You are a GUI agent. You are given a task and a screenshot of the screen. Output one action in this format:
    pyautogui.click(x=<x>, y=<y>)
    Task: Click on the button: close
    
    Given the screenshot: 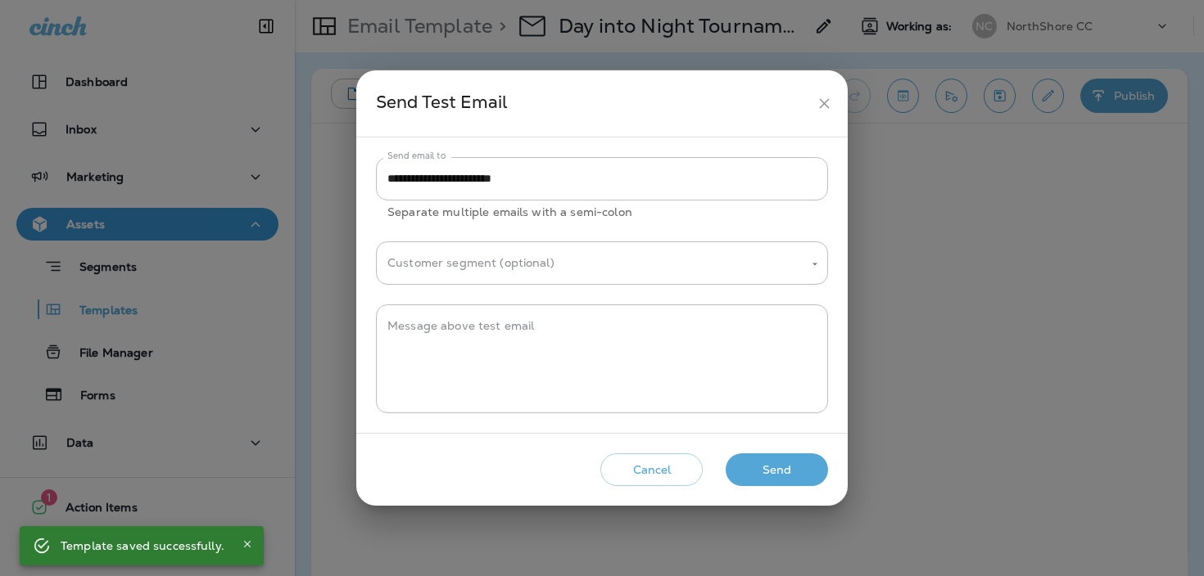 What is the action you would take?
    pyautogui.click(x=824, y=103)
    